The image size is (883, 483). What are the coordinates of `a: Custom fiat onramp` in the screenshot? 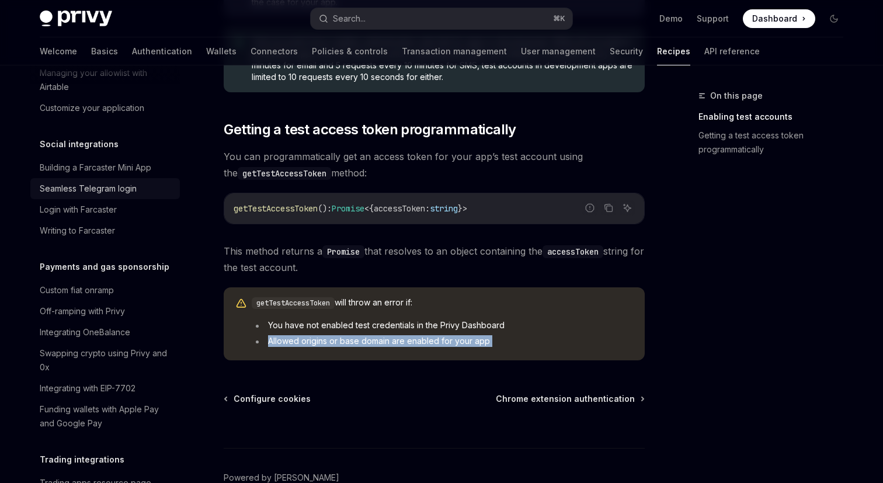 It's located at (105, 290).